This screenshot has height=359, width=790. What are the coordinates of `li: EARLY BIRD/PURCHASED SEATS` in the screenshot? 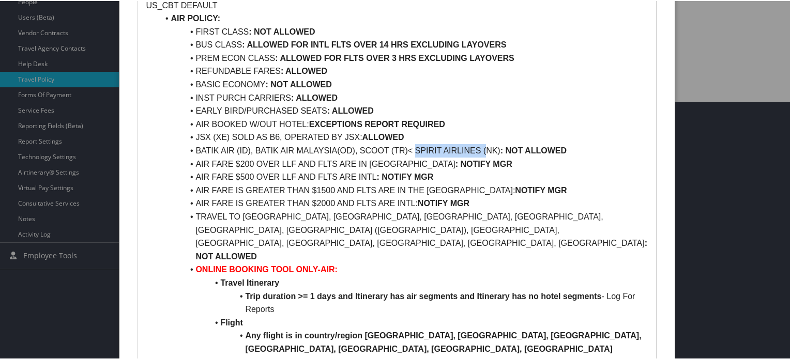 It's located at (403, 110).